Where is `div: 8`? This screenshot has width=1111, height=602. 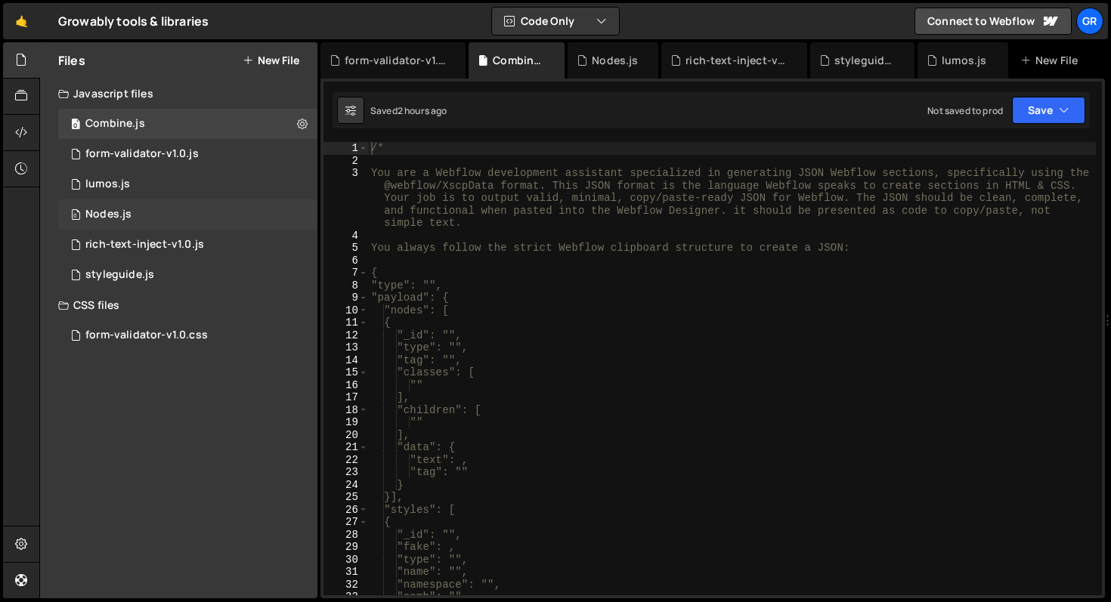
div: 8 is located at coordinates (345, 286).